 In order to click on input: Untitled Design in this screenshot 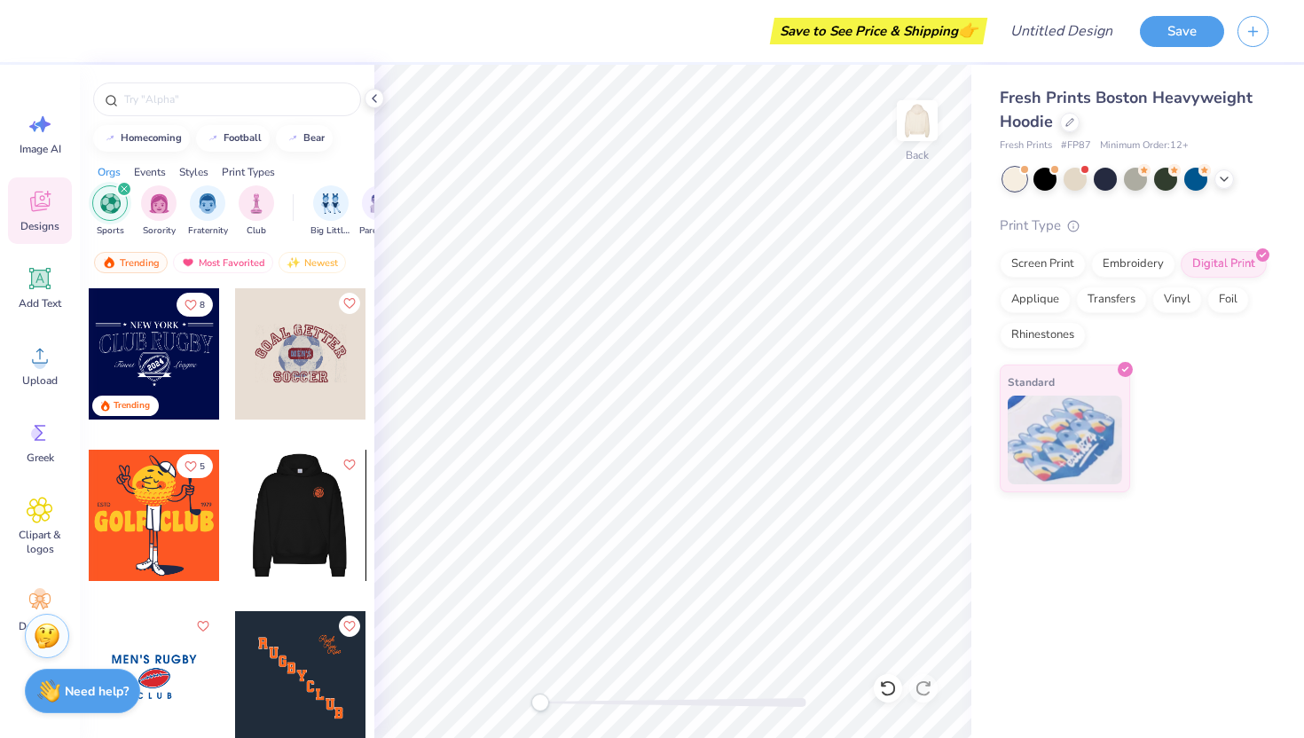, I will do `click(1061, 31)`.